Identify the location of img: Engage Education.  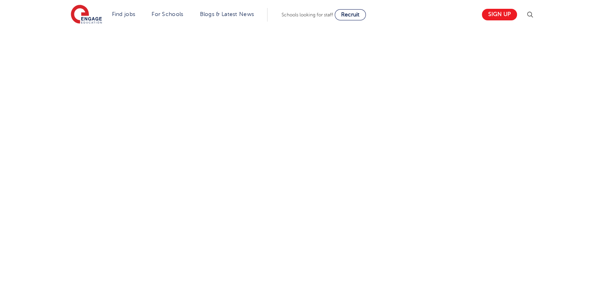
(86, 15).